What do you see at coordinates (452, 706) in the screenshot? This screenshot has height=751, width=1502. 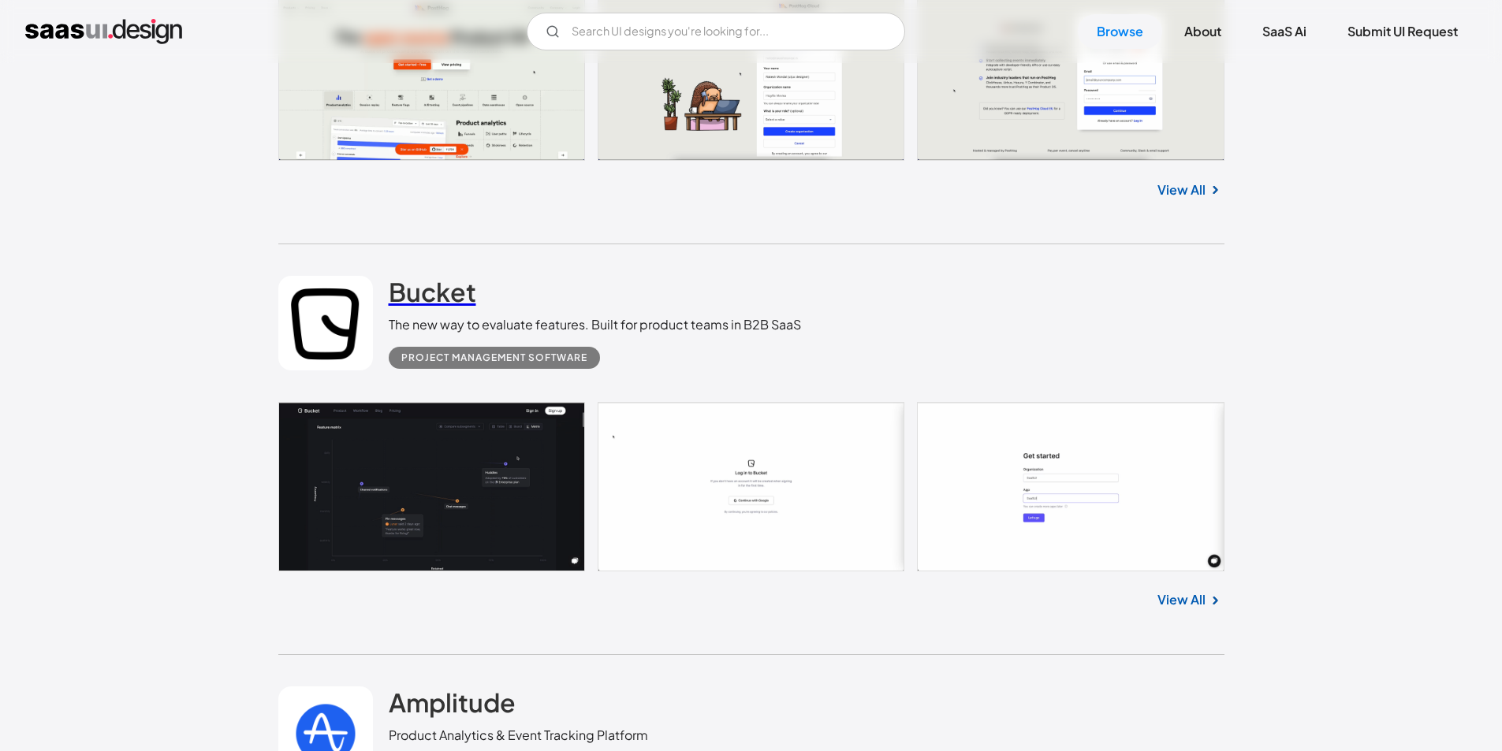 I see `a: Amplitude` at bounding box center [452, 706].